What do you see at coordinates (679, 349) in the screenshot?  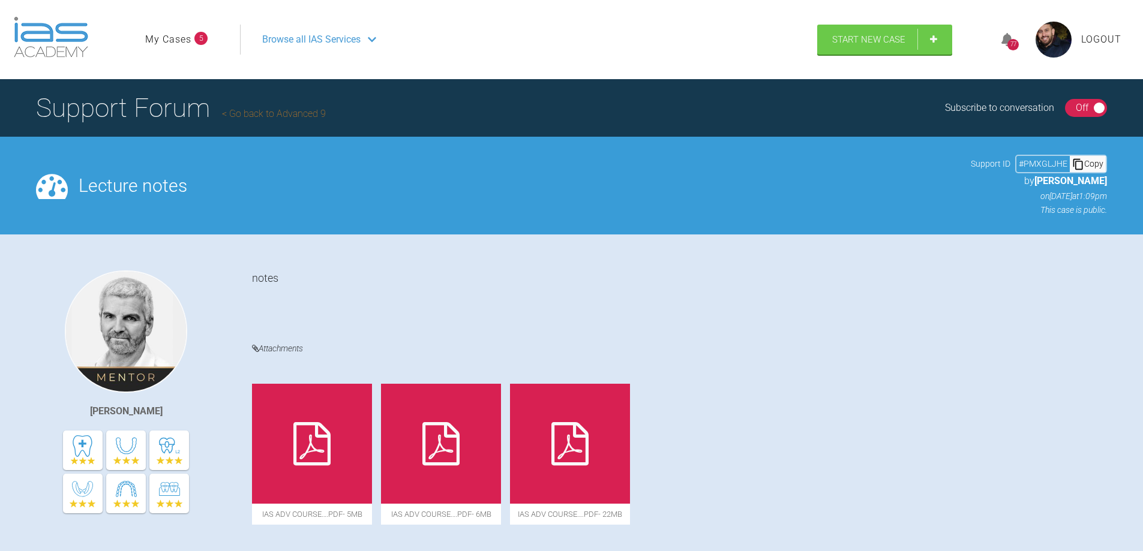 I see `h4: Attachments` at bounding box center [679, 349].